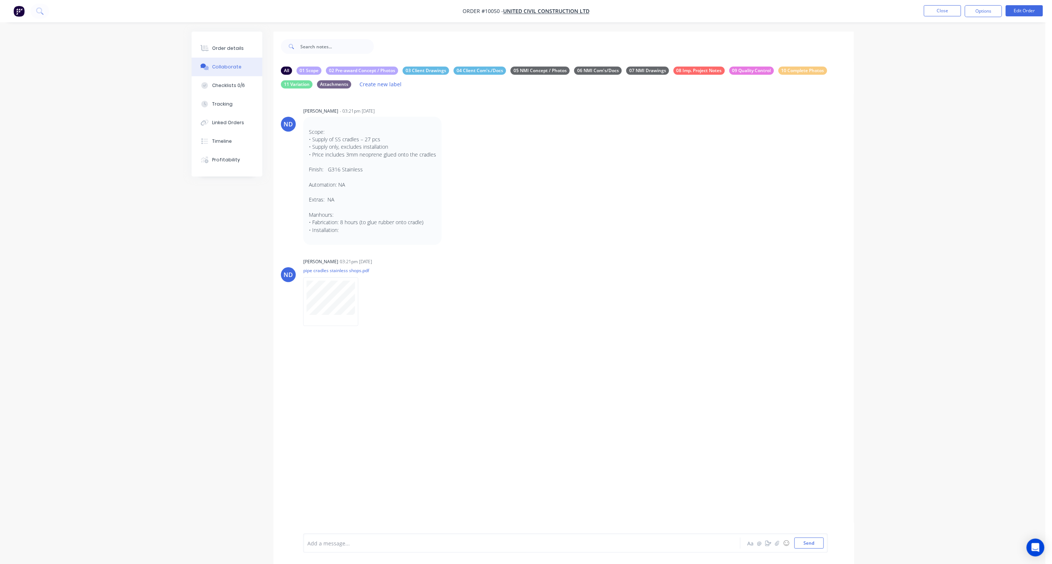 Image resolution: width=1052 pixels, height=564 pixels. What do you see at coordinates (227, 86) in the screenshot?
I see `button: Checklists 0/6` at bounding box center [227, 86].